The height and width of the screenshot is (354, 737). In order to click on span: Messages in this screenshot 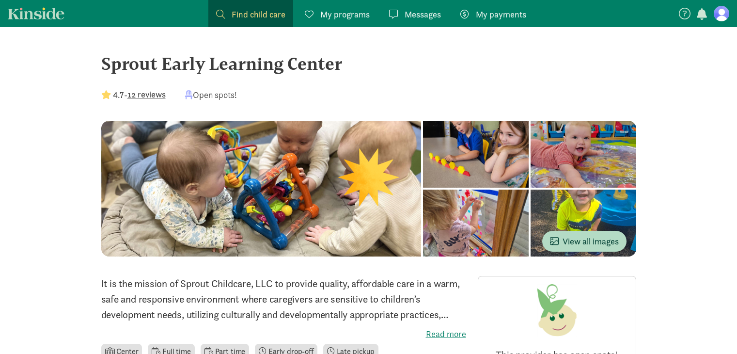, I will do `click(423, 14)`.